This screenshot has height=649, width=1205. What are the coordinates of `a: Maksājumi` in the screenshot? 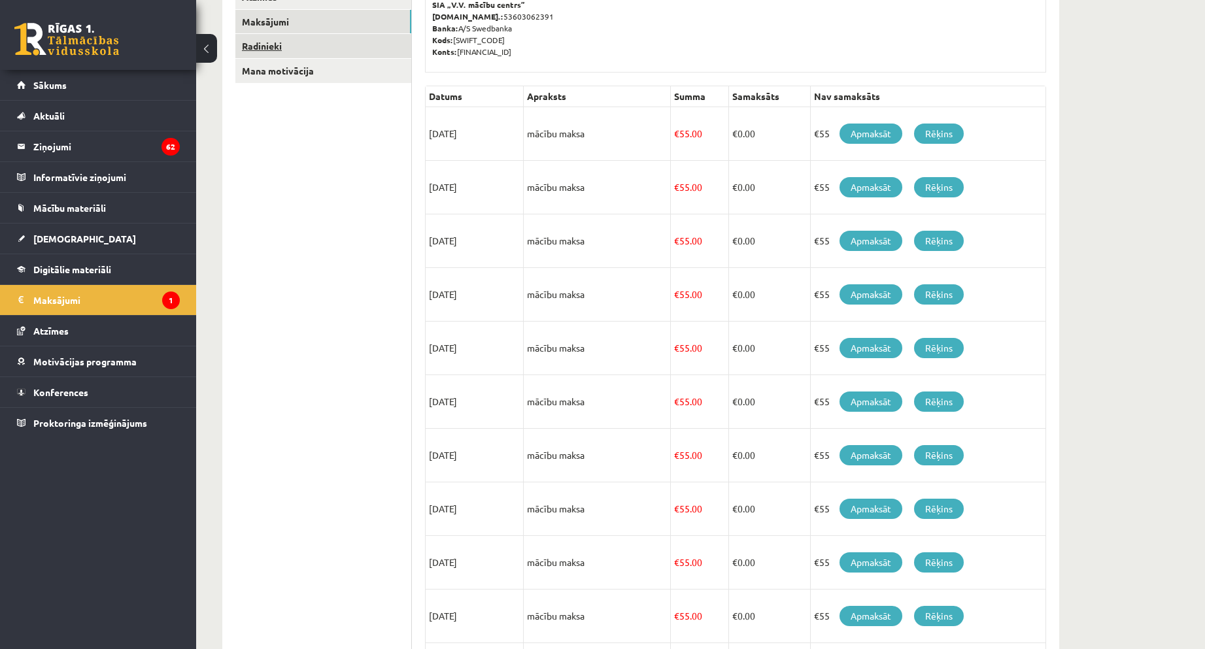 It's located at (323, 22).